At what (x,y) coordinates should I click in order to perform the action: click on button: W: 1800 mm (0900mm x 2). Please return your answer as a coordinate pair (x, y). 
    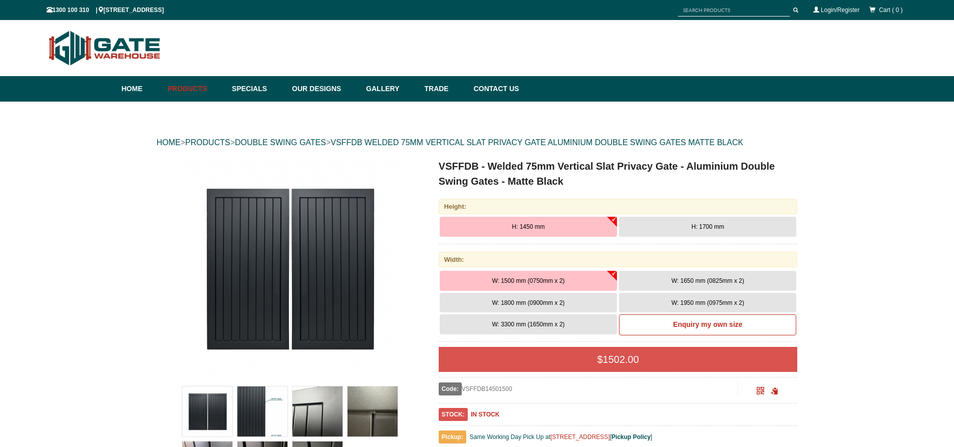
    Looking at the image, I should click on (528, 303).